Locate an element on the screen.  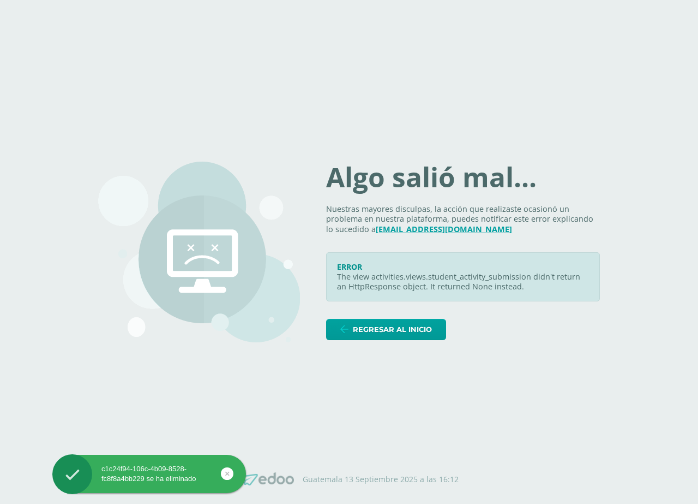
p: Guatemala 13 Septiembre 2025 a las 16:12 is located at coordinates (381, 479).